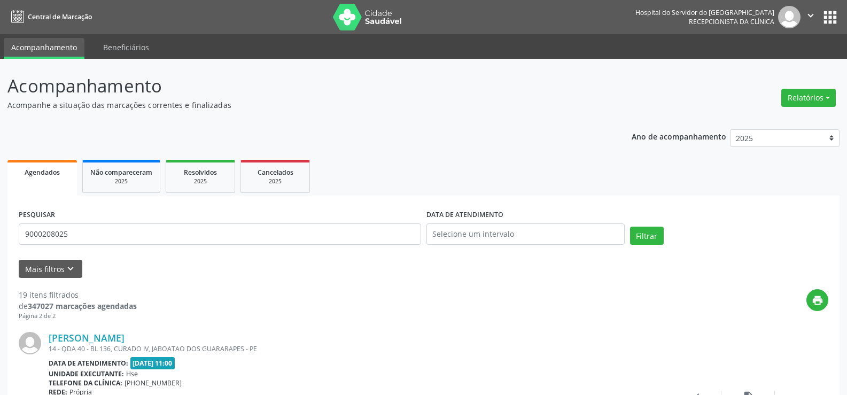 Image resolution: width=847 pixels, height=395 pixels. What do you see at coordinates (42, 172) in the screenshot?
I see `span: Agendados` at bounding box center [42, 172].